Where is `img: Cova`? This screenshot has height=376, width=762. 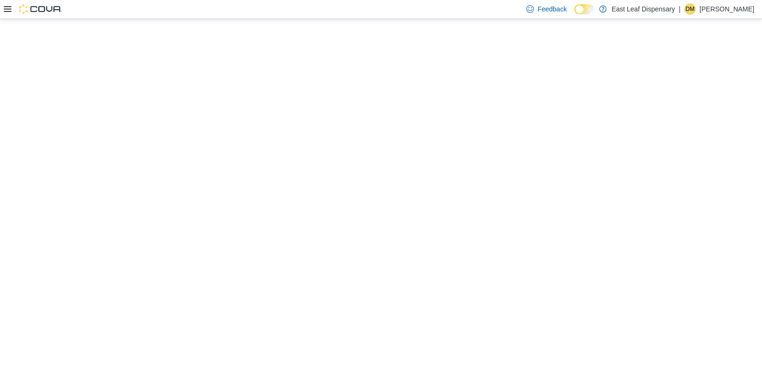
img: Cova is located at coordinates (40, 9).